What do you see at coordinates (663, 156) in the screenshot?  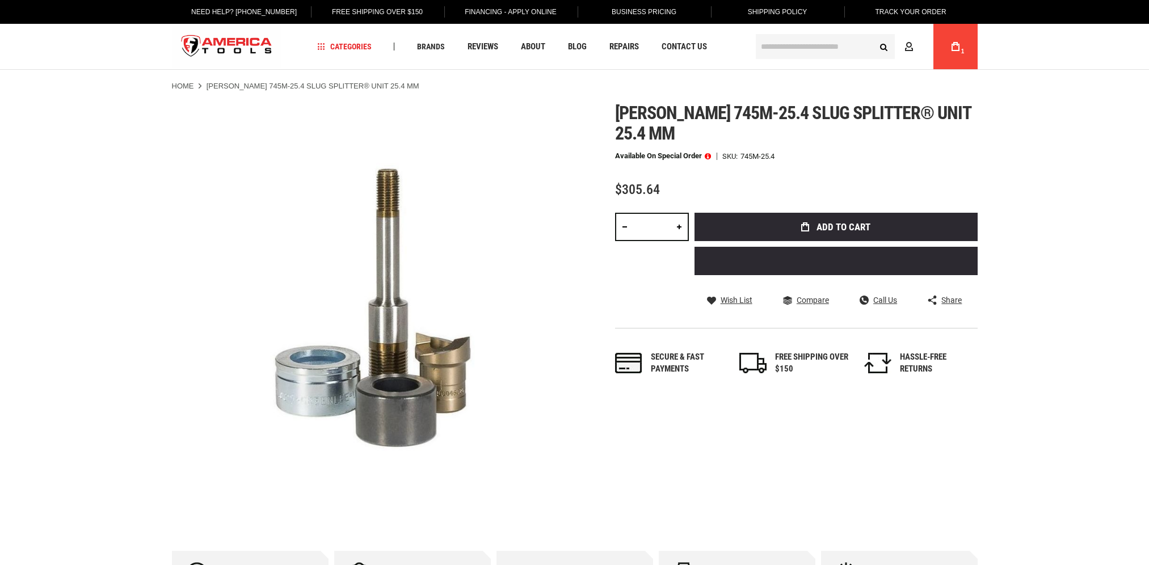 I see `p: Available on Special Order` at bounding box center [663, 156].